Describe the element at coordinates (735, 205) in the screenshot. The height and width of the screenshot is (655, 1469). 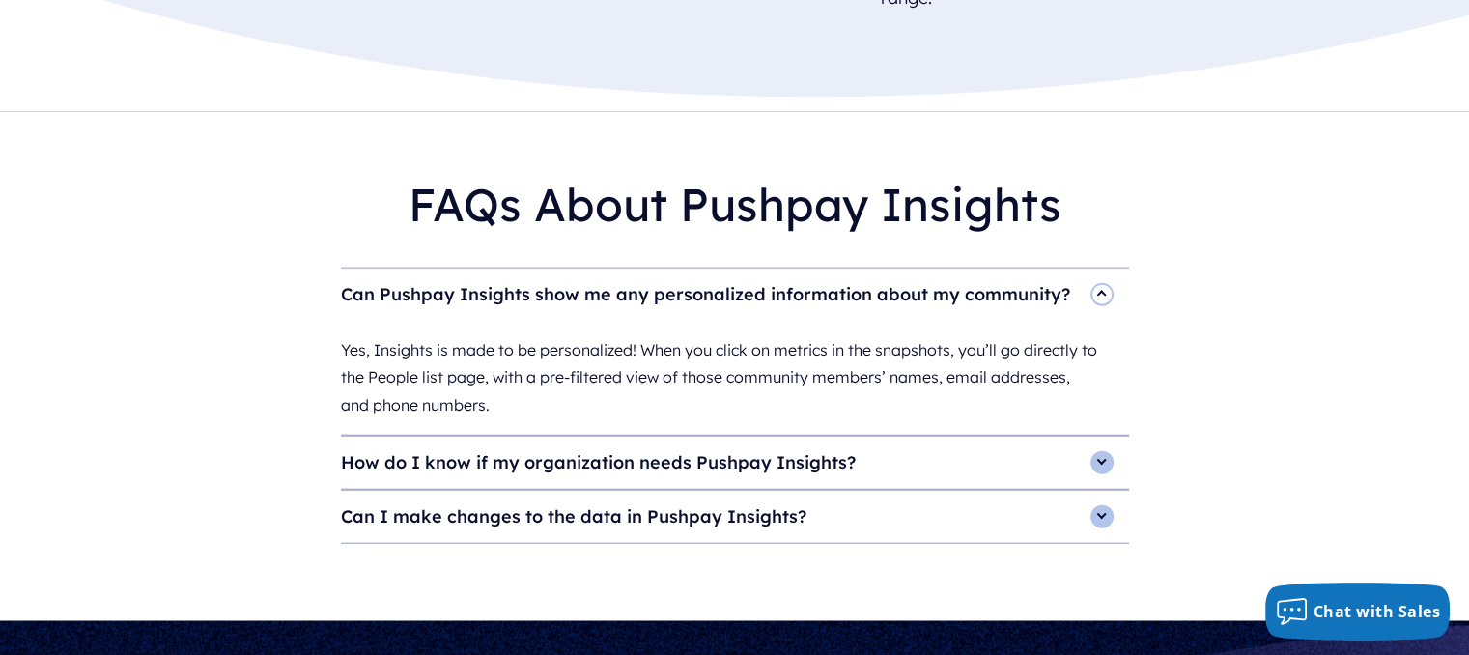
I see `h2: FAQs About Pushpay Insights` at that location.